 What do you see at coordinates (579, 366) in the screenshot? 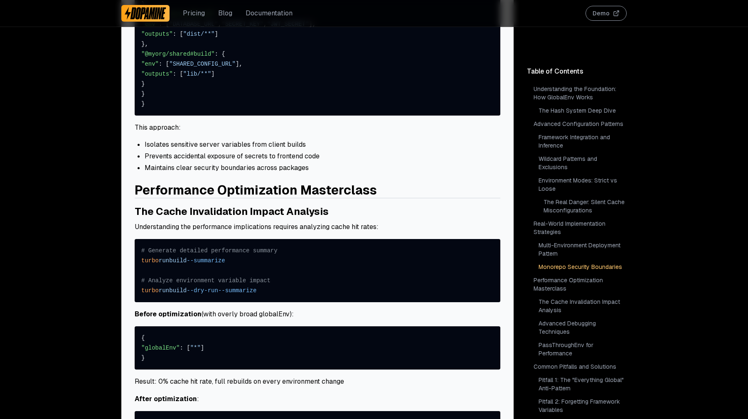
I see `a: Common Pitfalls and Solutions` at bounding box center [579, 366].